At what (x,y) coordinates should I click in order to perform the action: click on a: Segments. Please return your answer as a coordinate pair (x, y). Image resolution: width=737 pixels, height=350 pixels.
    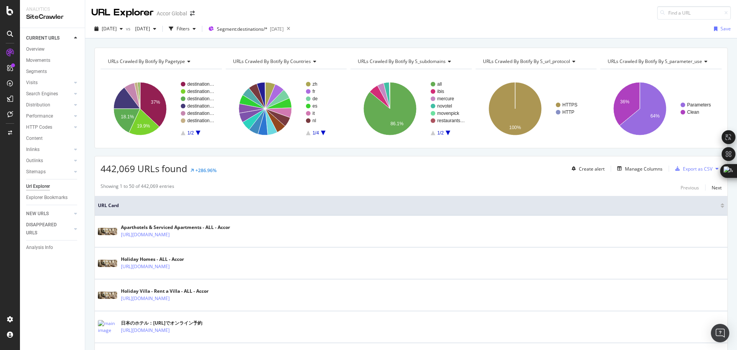
    Looking at the image, I should click on (53, 71).